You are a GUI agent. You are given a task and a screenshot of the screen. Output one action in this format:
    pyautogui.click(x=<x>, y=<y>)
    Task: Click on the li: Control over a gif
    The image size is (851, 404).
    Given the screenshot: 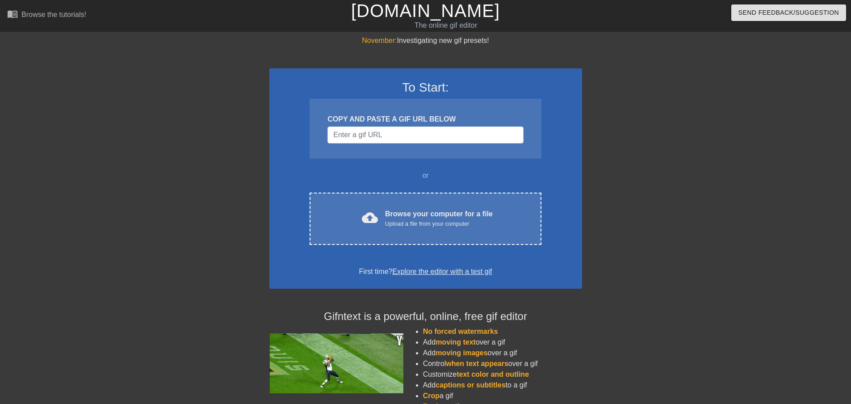 What is the action you would take?
    pyautogui.click(x=502, y=364)
    